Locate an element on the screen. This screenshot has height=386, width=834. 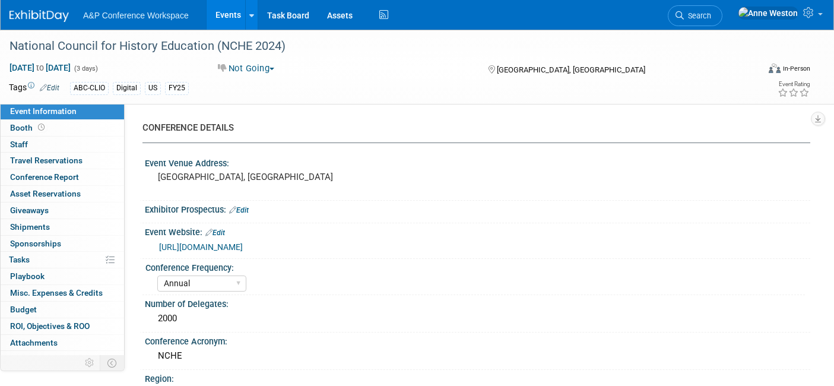
a: Asset Reservations is located at coordinates (62, 194).